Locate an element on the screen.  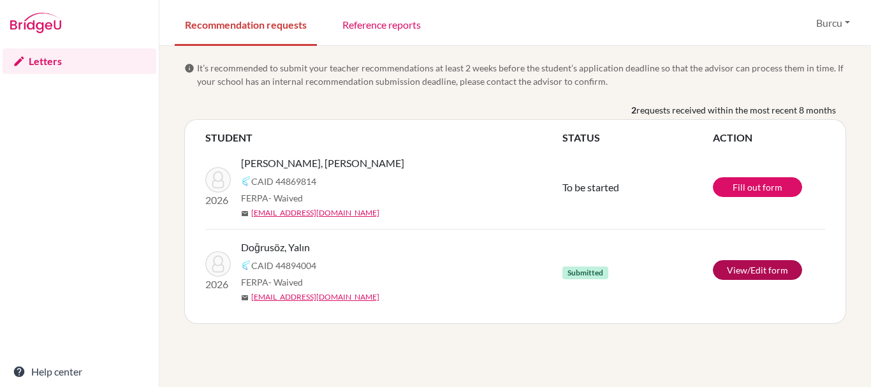
span: info is located at coordinates (189, 68).